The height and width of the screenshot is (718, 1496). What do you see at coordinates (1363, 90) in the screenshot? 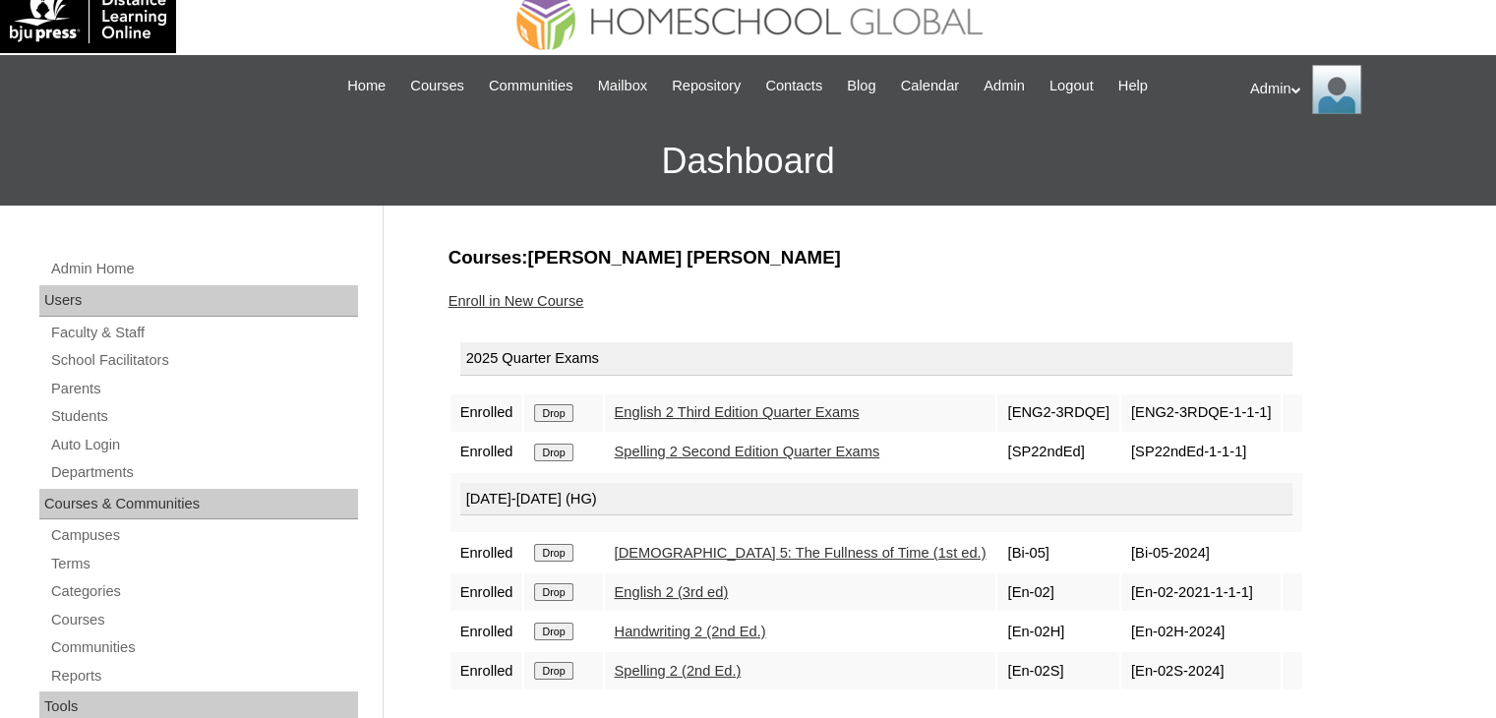
I see `div: Admin` at bounding box center [1363, 90].